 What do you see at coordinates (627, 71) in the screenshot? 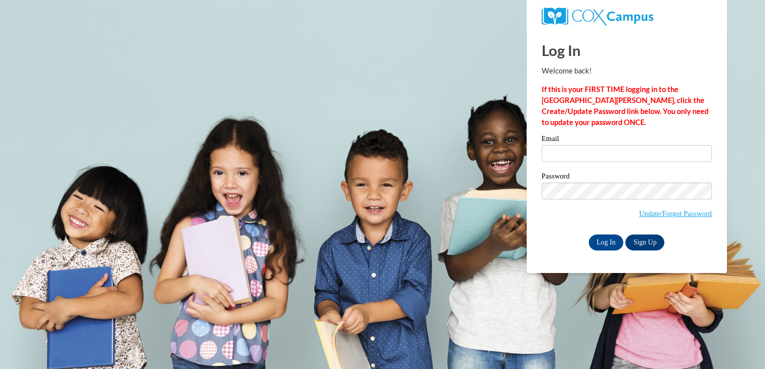
I see `p: Welcome back!` at bounding box center [627, 71].